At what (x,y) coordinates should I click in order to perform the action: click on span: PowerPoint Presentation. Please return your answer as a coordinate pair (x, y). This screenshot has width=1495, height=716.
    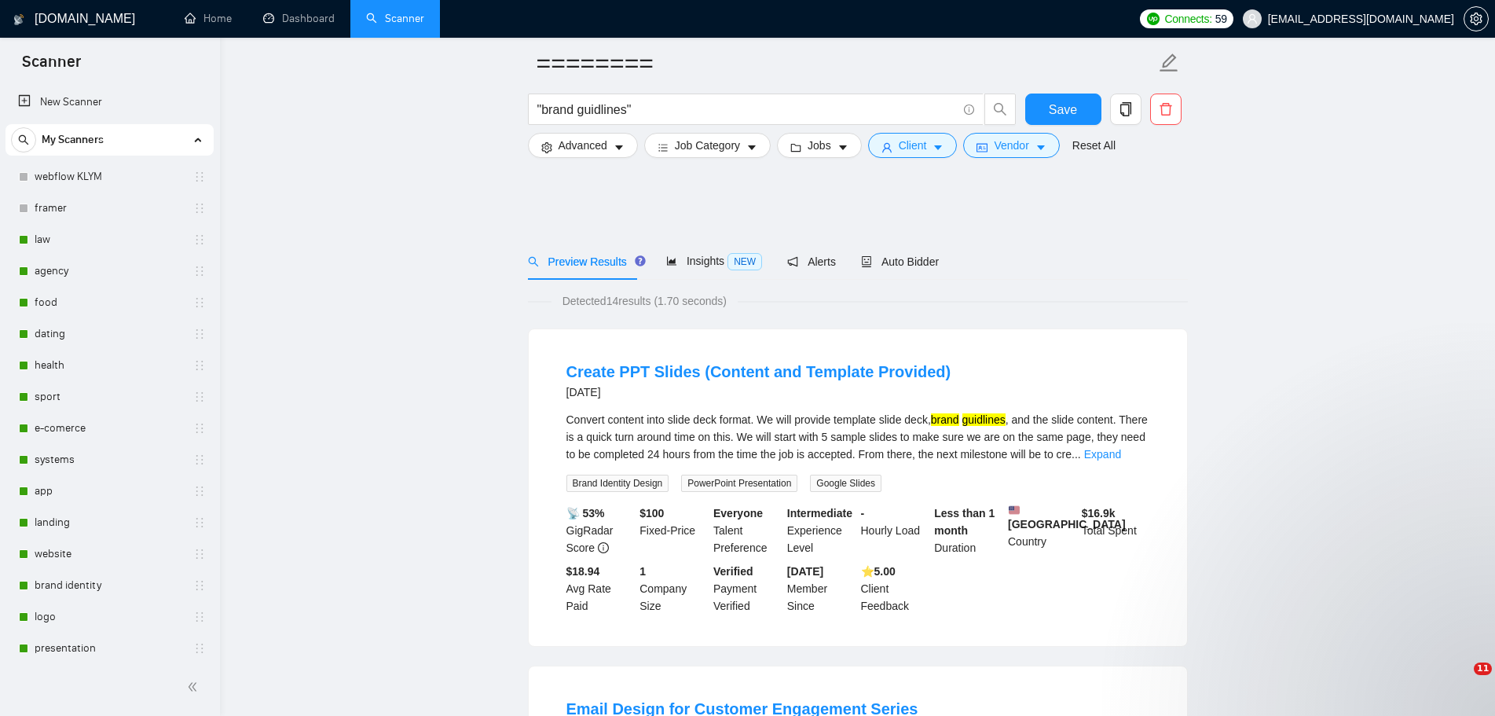
    Looking at the image, I should click on (739, 483).